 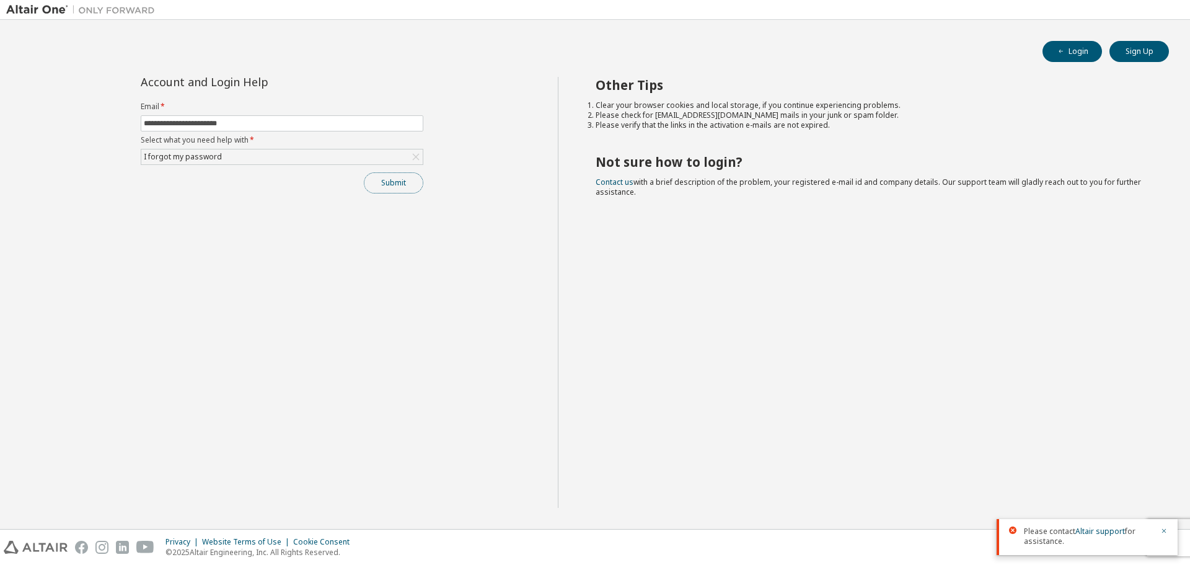 What do you see at coordinates (282, 140) in the screenshot?
I see `label: Select what you need help with` at bounding box center [282, 140].